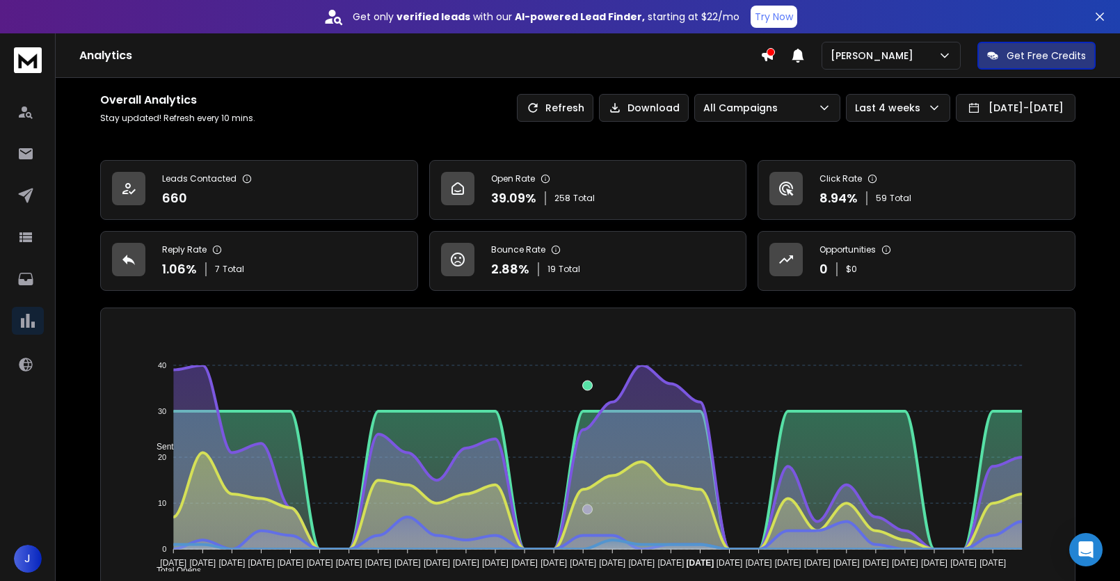  Describe the element at coordinates (177, 100) in the screenshot. I see `h1: Overall Analytics` at that location.